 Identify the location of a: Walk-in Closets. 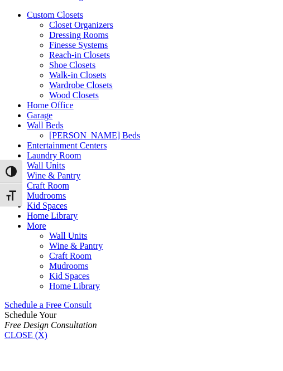
(78, 75).